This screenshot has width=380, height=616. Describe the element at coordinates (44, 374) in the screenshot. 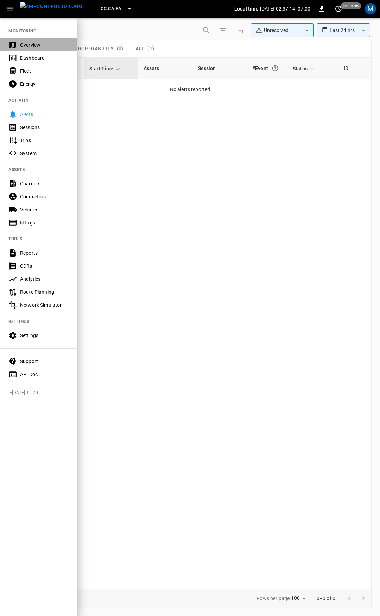

I see `div: API Doc` at that location.